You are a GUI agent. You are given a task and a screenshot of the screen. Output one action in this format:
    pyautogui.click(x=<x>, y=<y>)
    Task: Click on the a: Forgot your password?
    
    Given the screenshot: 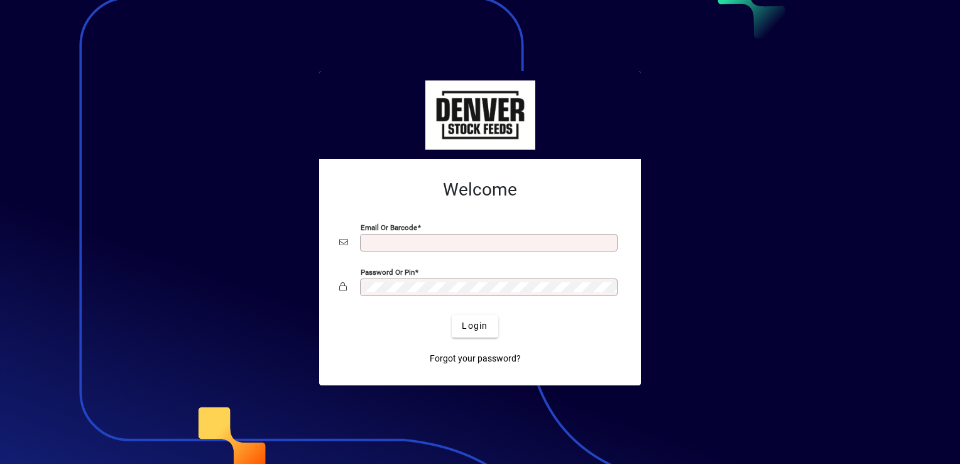 What is the action you would take?
    pyautogui.click(x=475, y=359)
    